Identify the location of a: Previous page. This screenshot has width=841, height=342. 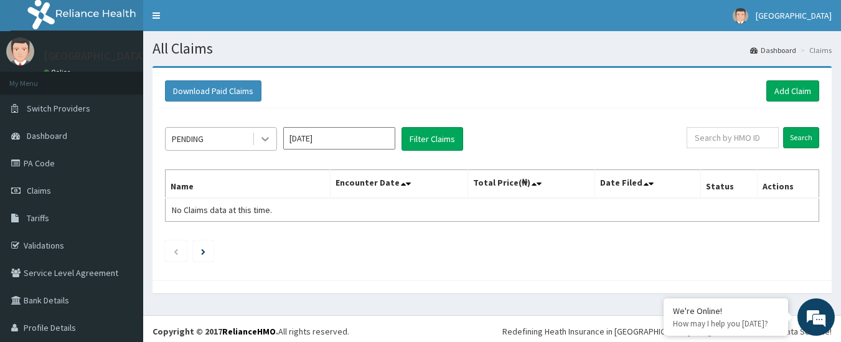
(175, 251).